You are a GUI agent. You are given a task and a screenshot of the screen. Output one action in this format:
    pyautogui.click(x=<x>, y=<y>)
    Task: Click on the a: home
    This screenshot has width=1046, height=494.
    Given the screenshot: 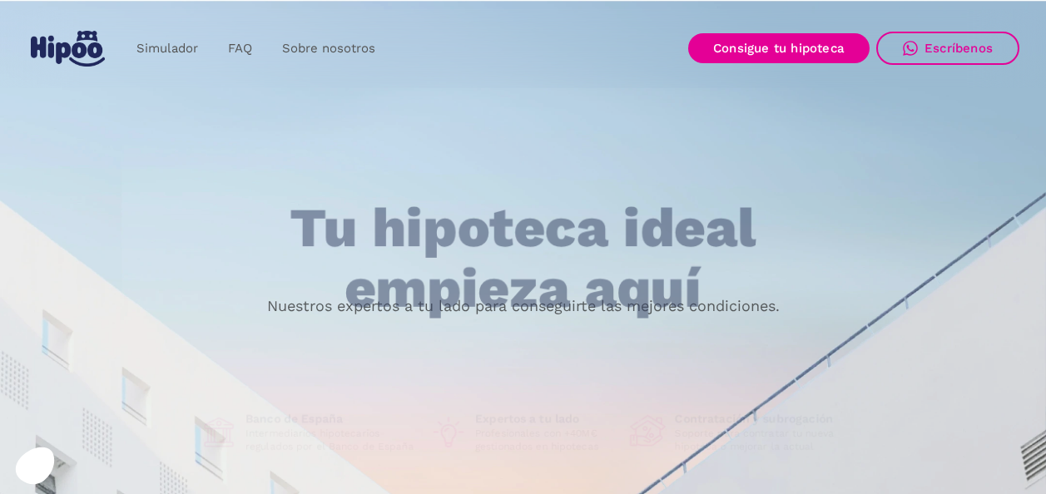 What is the action you would take?
    pyautogui.click(x=67, y=48)
    